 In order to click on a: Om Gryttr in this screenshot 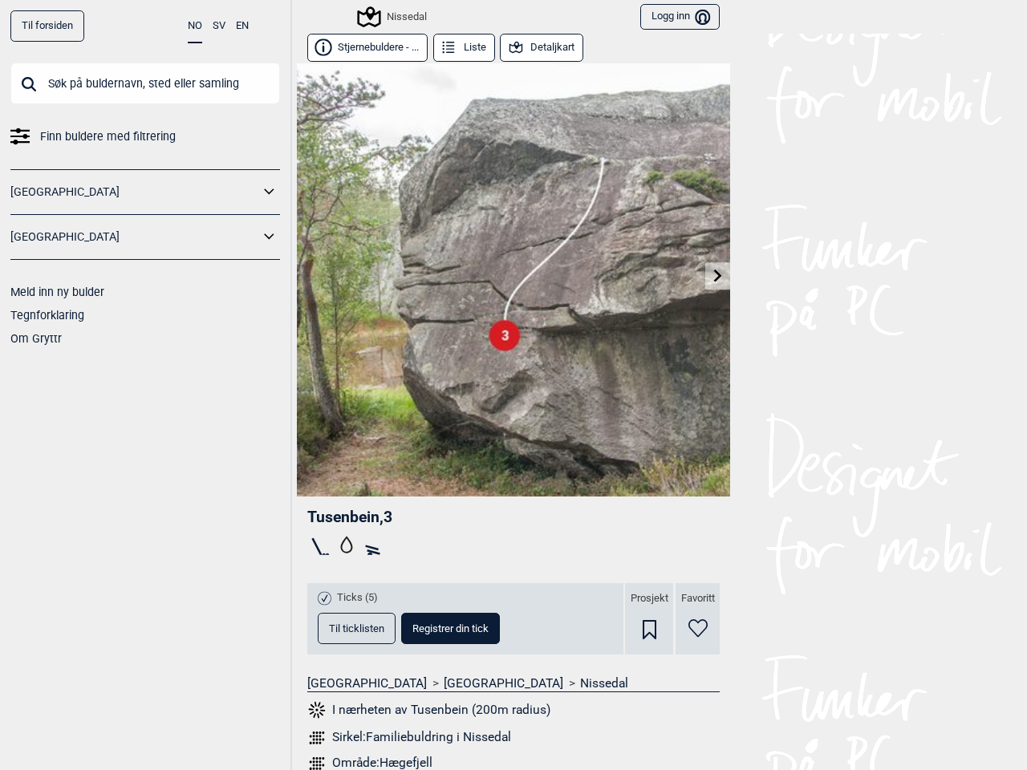, I will do `click(36, 338)`.